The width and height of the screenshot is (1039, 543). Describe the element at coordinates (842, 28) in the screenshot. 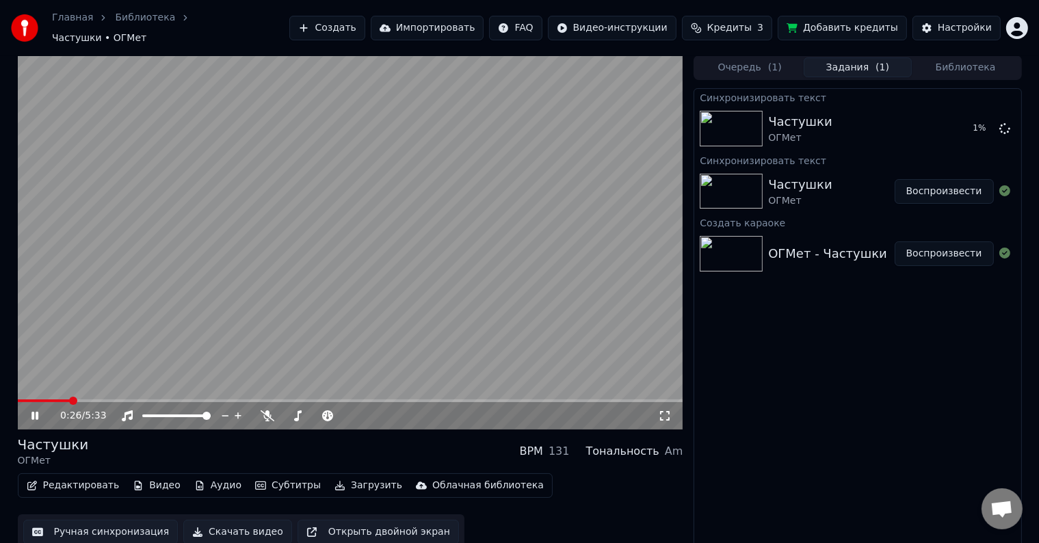

I see `button: Добавить кредиты` at that location.